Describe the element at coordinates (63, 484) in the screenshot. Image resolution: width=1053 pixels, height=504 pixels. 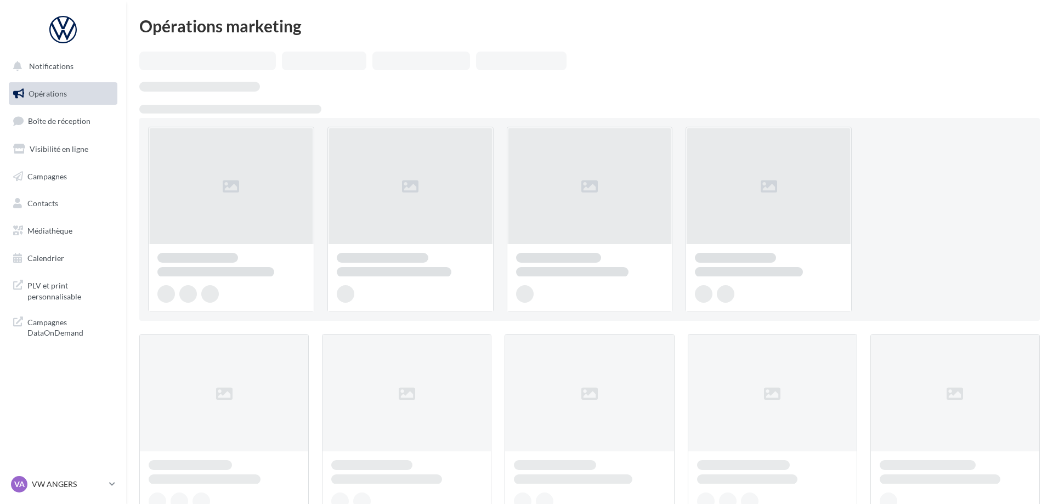
I see `a: VA VW ANGERS` at that location.